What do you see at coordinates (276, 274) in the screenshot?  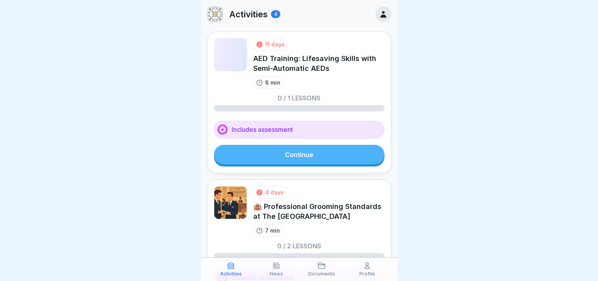 I see `p: News` at bounding box center [276, 274].